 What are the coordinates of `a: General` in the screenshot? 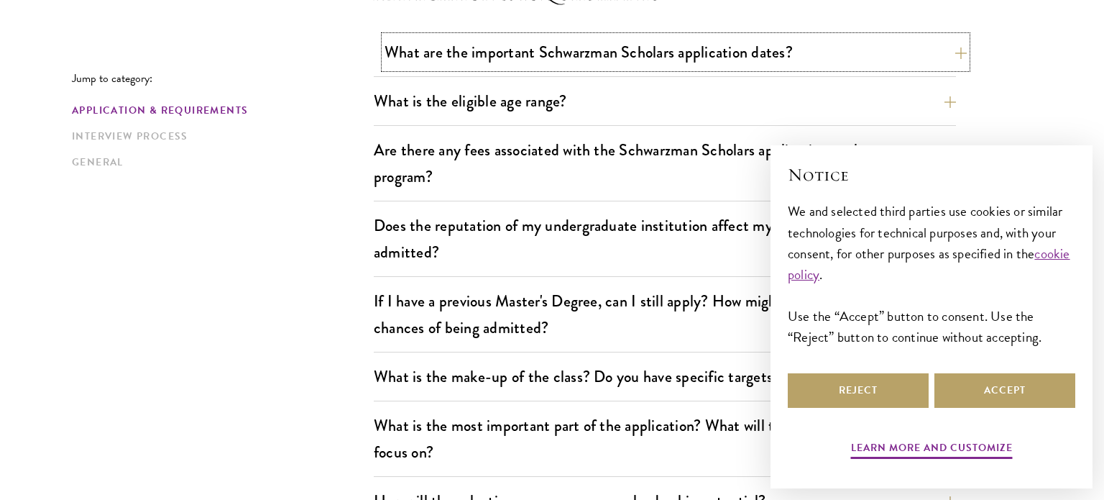 It's located at (219, 162).